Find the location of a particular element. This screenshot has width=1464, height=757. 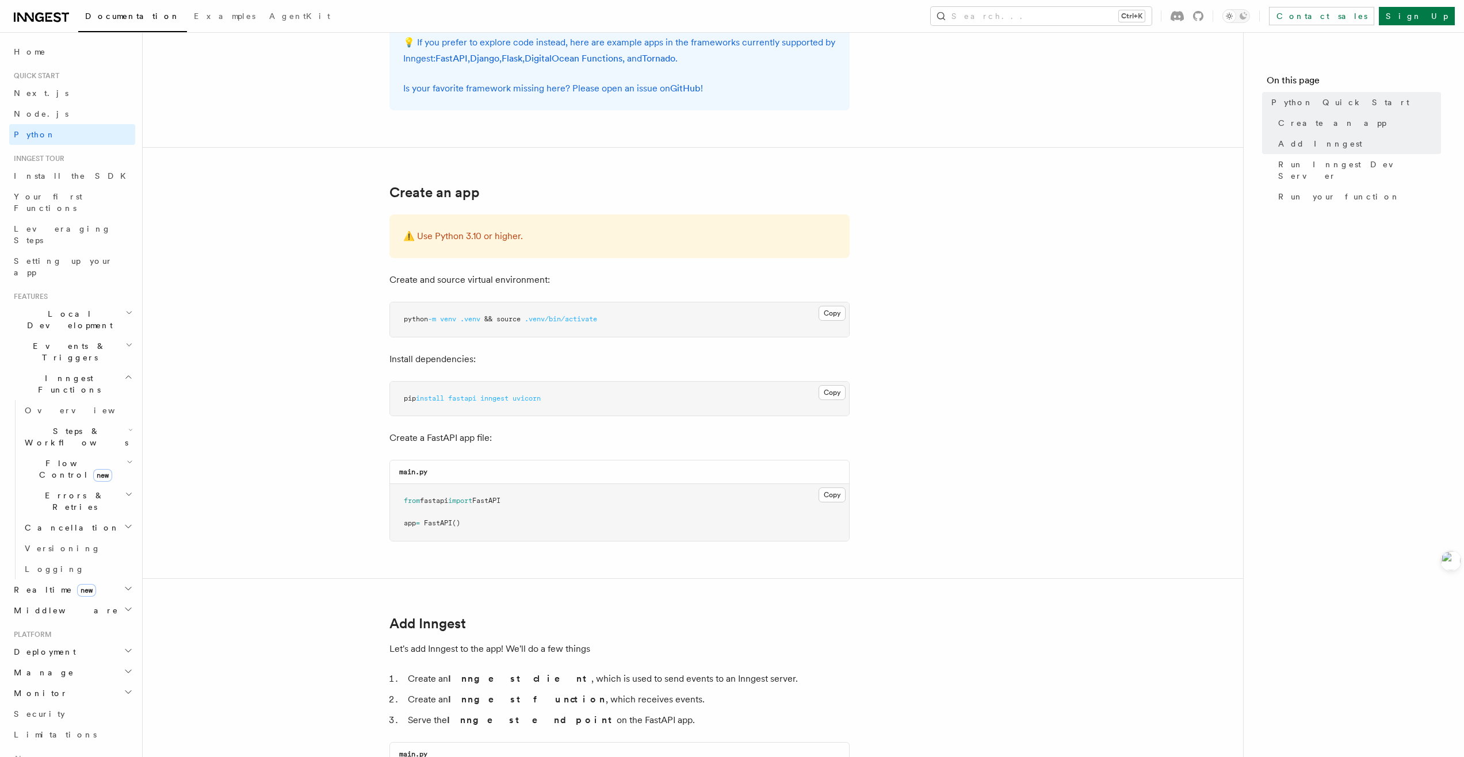

button: Local Development is located at coordinates (72, 320).